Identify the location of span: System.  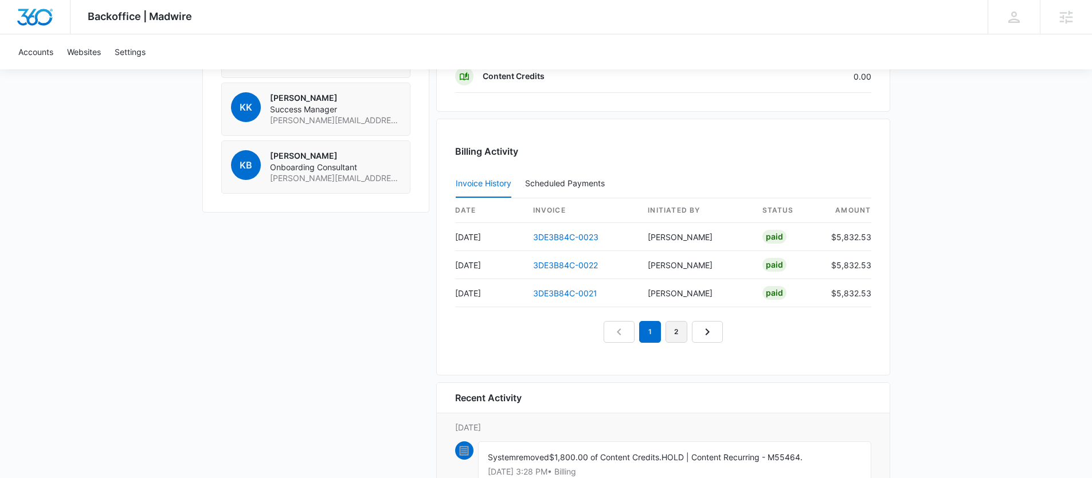
(502, 457).